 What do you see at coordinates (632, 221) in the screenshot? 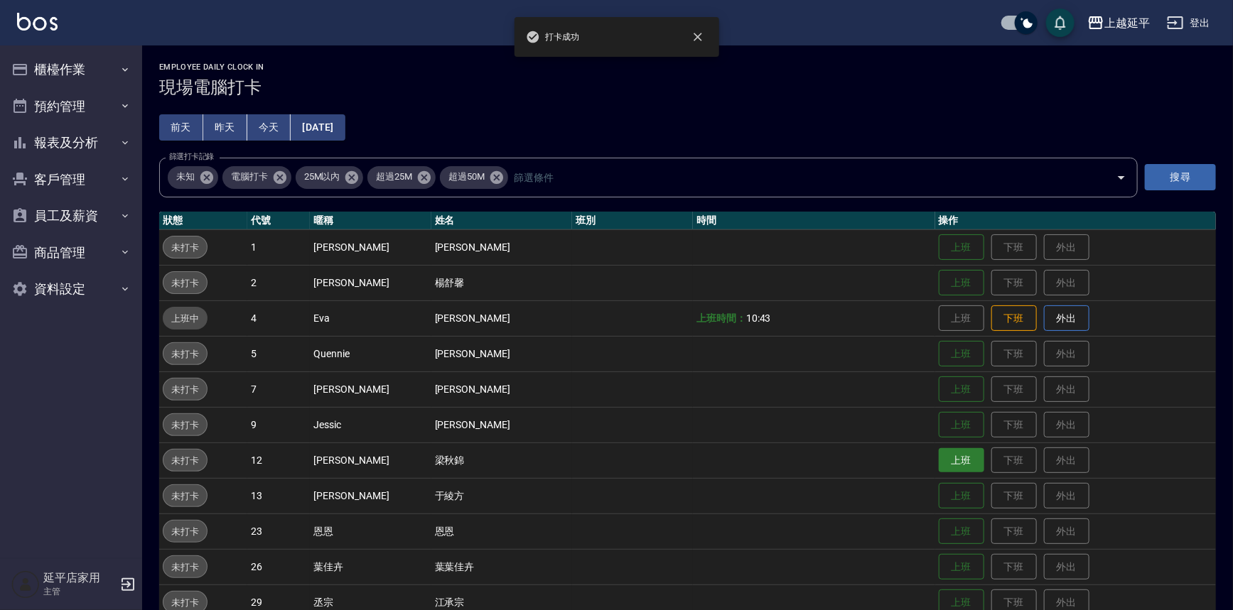
I see `th: 班別` at bounding box center [632, 221].